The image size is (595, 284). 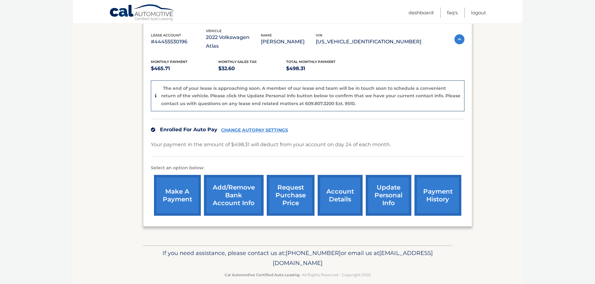 What do you see at coordinates (177, 195) in the screenshot?
I see `a: make a payment` at bounding box center [177, 195].